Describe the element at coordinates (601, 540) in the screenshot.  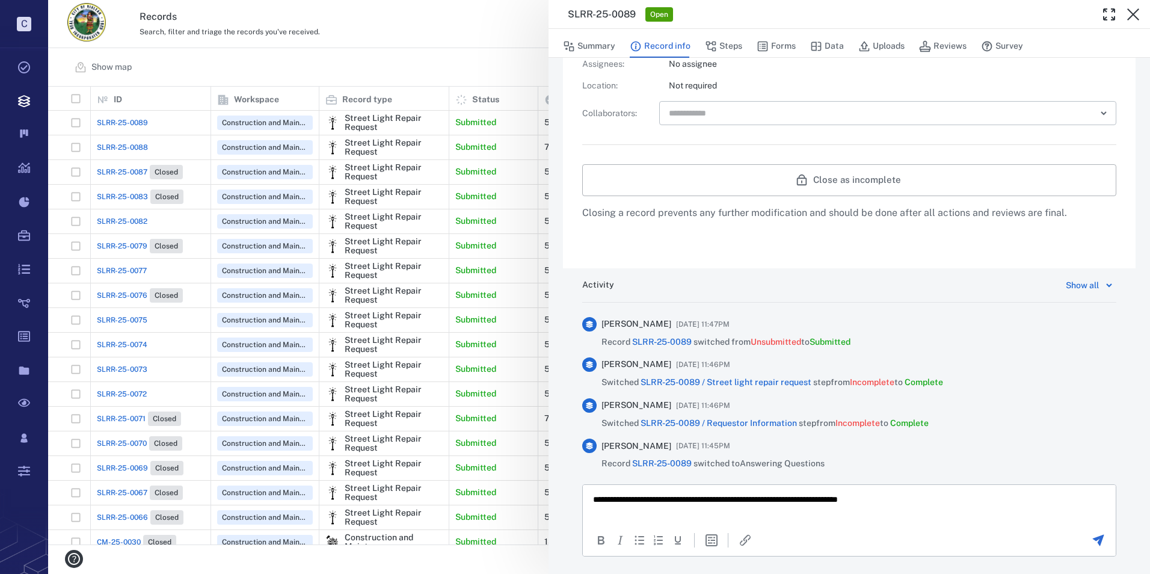
I see `button: Bold` at that location.